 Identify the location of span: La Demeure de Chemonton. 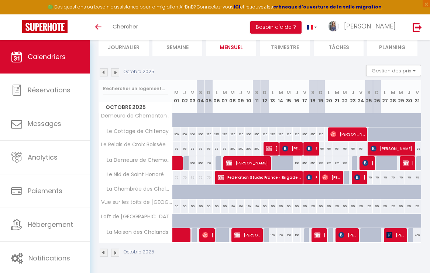
(137, 160).